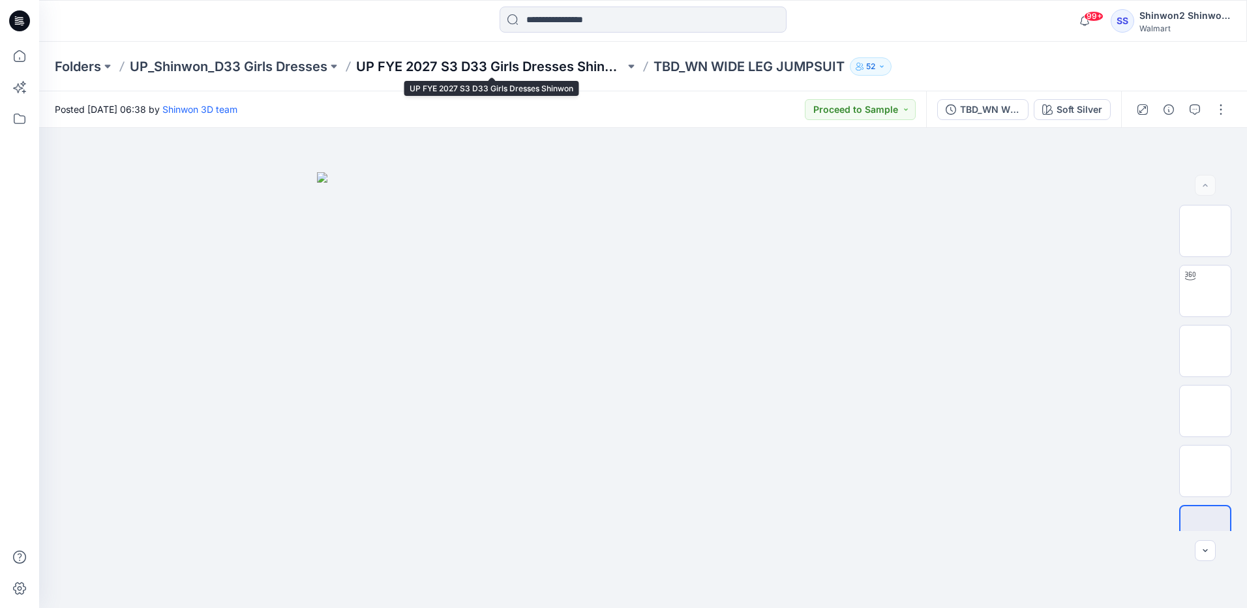  Describe the element at coordinates (871, 67) in the screenshot. I see `p: 52` at that location.